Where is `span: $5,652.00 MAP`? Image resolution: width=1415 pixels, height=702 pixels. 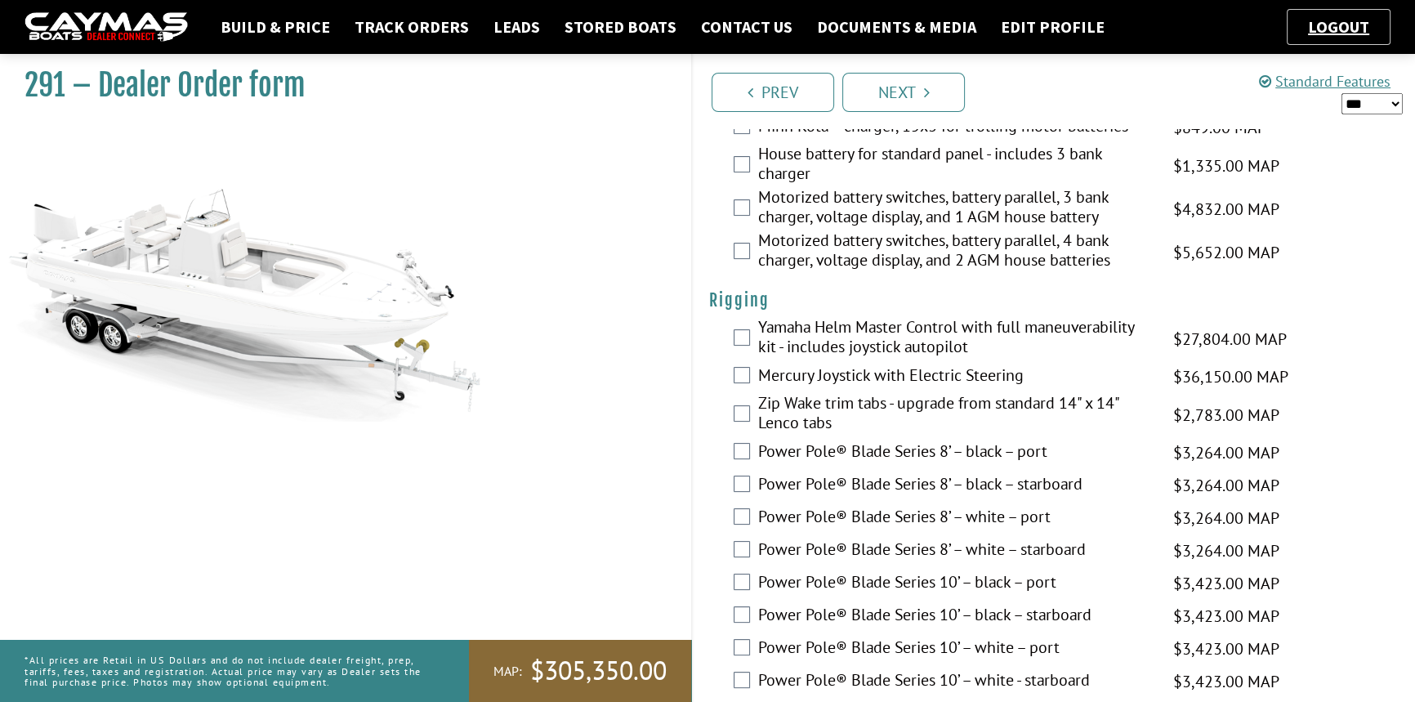 span: $5,652.00 MAP is located at coordinates (1226, 252).